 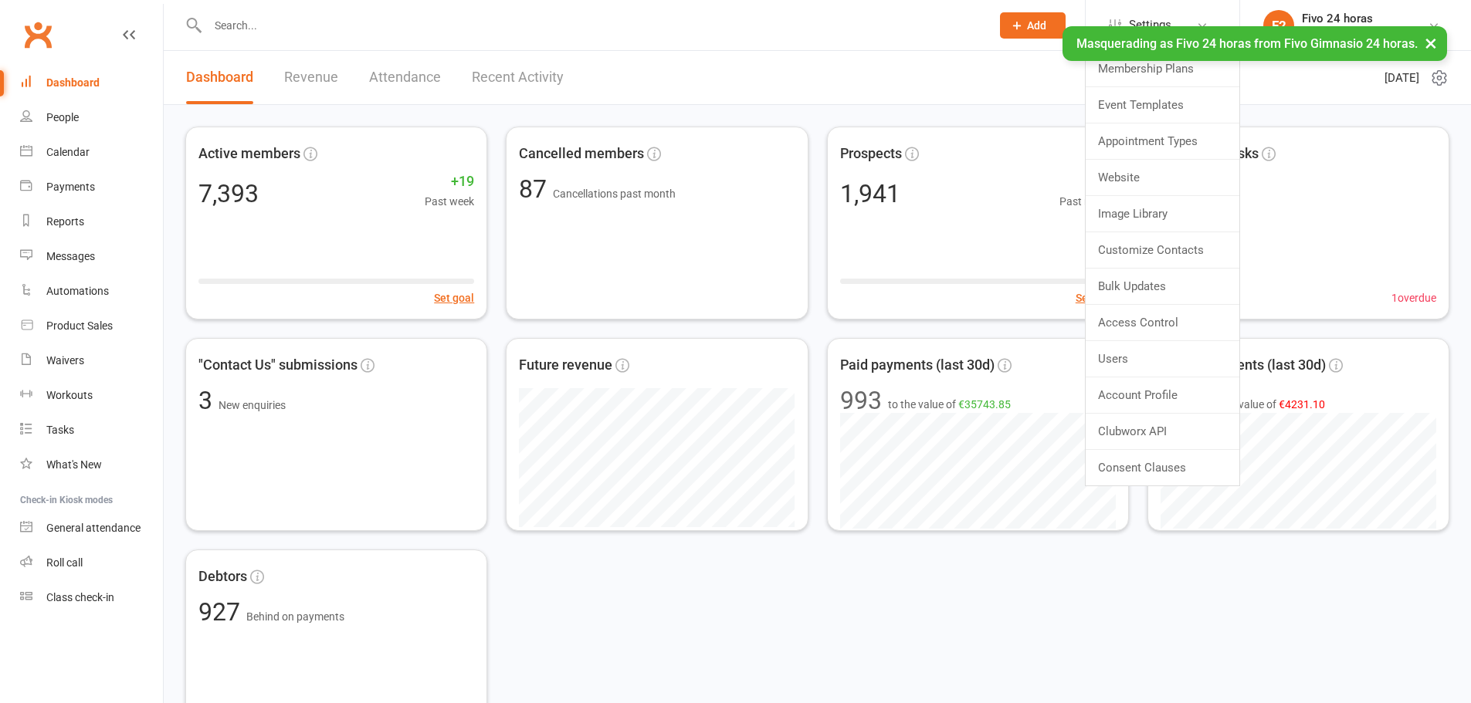 I want to click on div: F2, so click(x=1278, y=25).